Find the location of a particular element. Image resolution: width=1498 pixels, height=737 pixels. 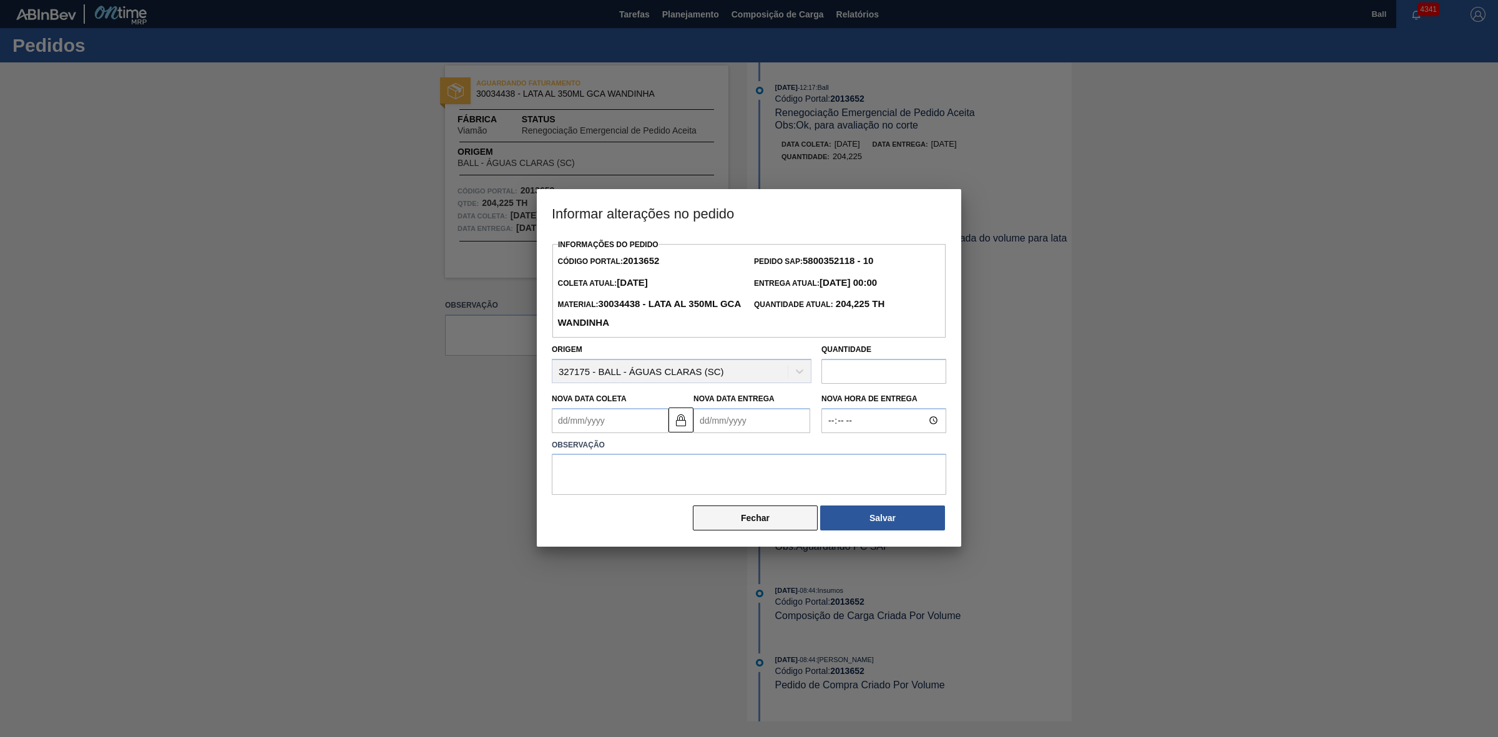

label: Origem is located at coordinates (567, 350).